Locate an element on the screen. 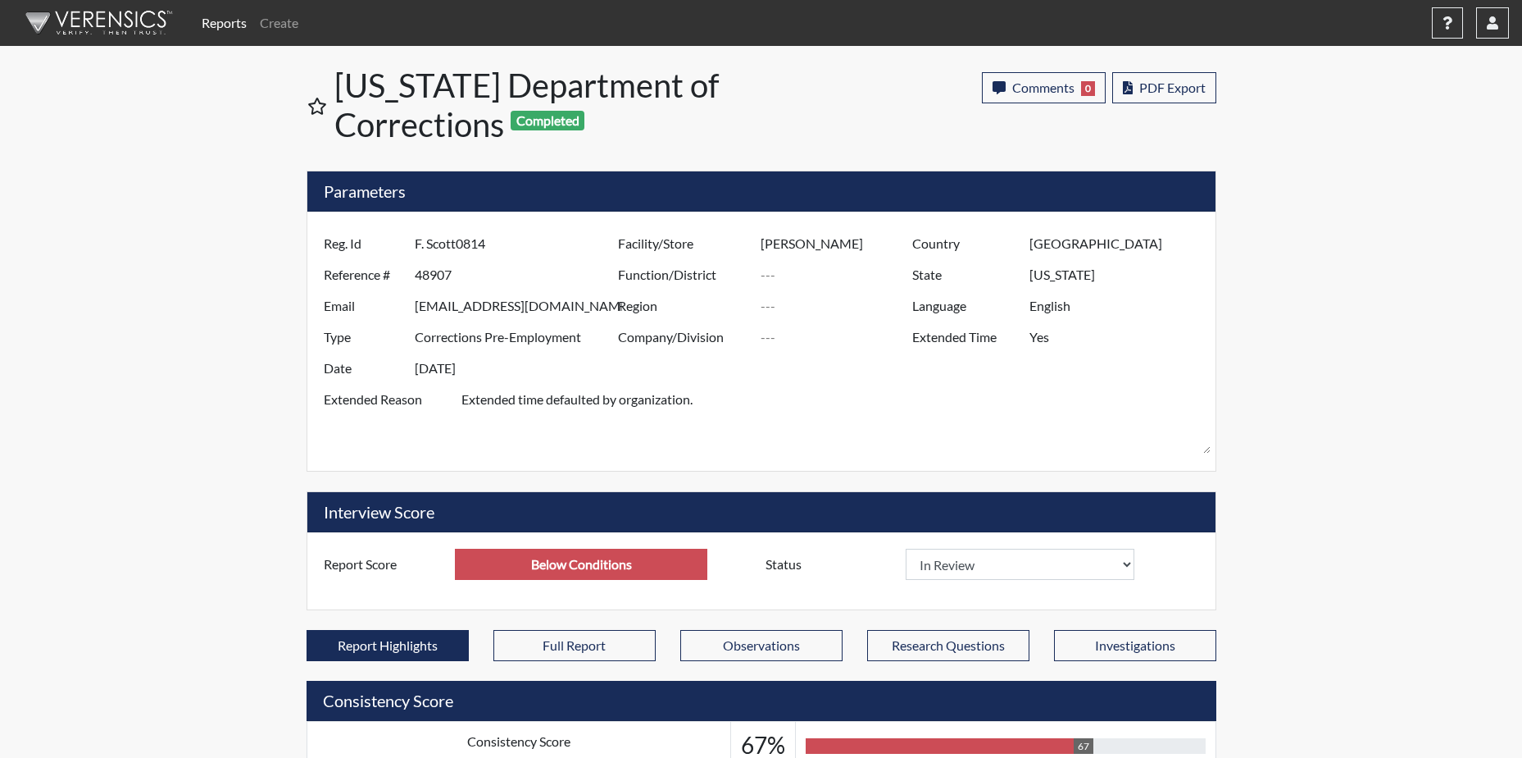  span: 0 is located at coordinates (1088, 89).